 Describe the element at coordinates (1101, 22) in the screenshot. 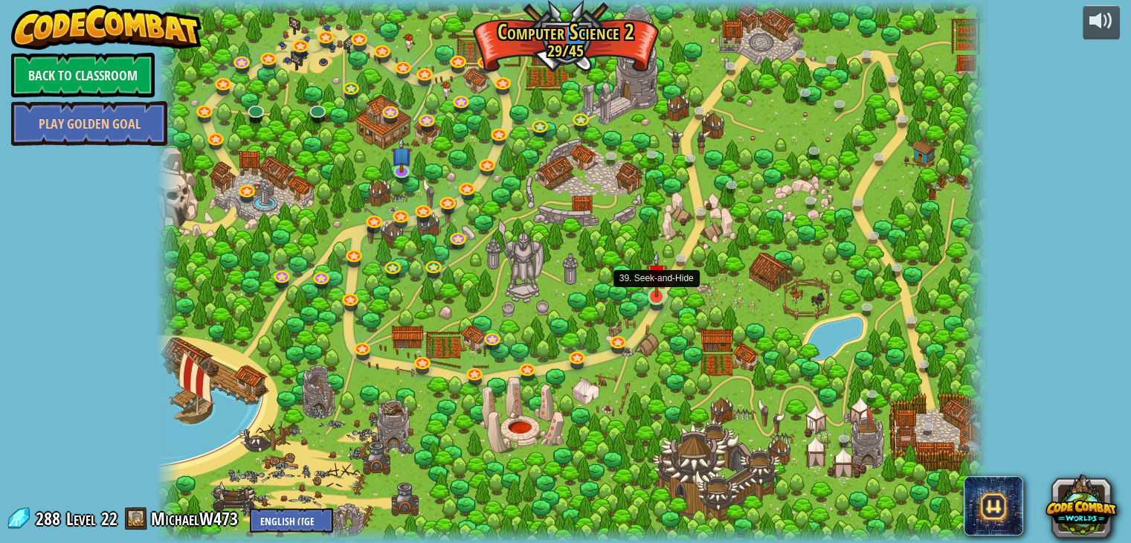

I see `button: Adjust volume` at that location.